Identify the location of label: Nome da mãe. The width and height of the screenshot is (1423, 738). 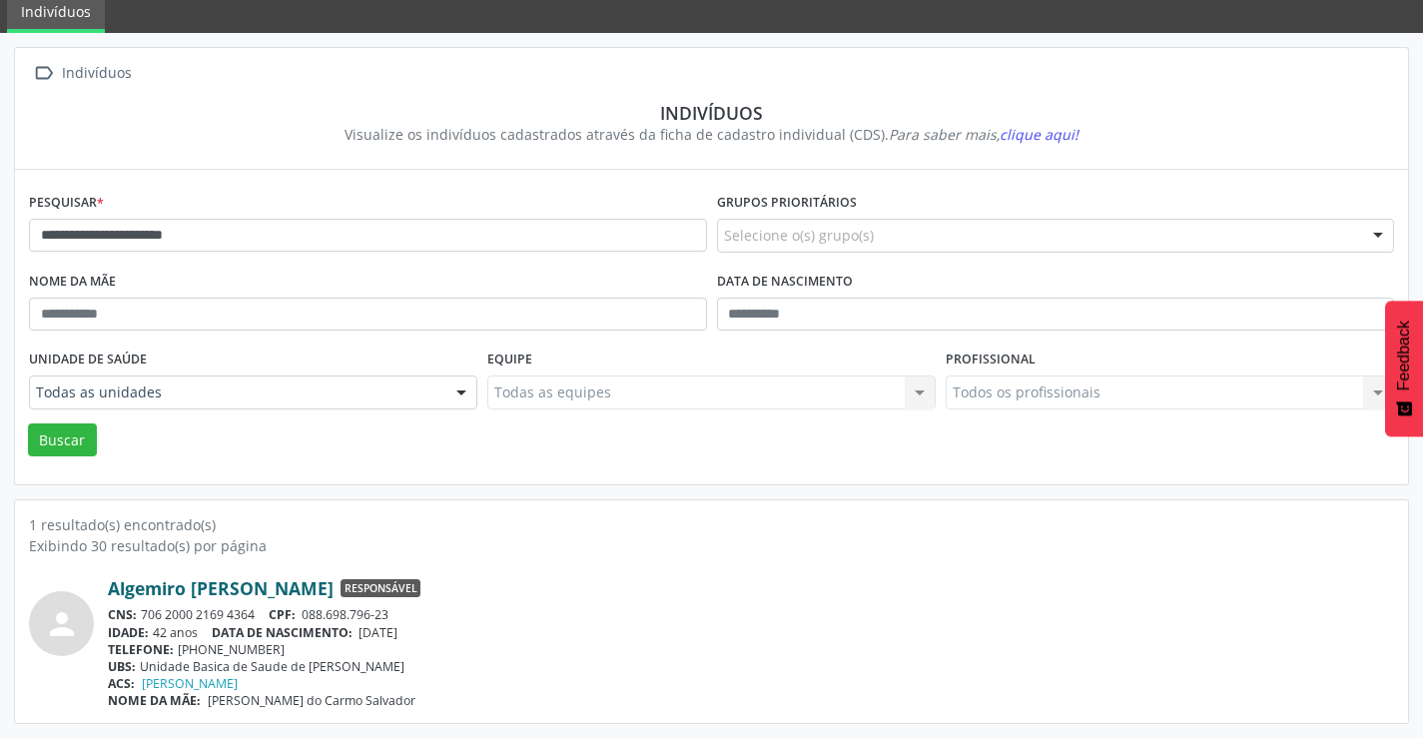
(72, 282).